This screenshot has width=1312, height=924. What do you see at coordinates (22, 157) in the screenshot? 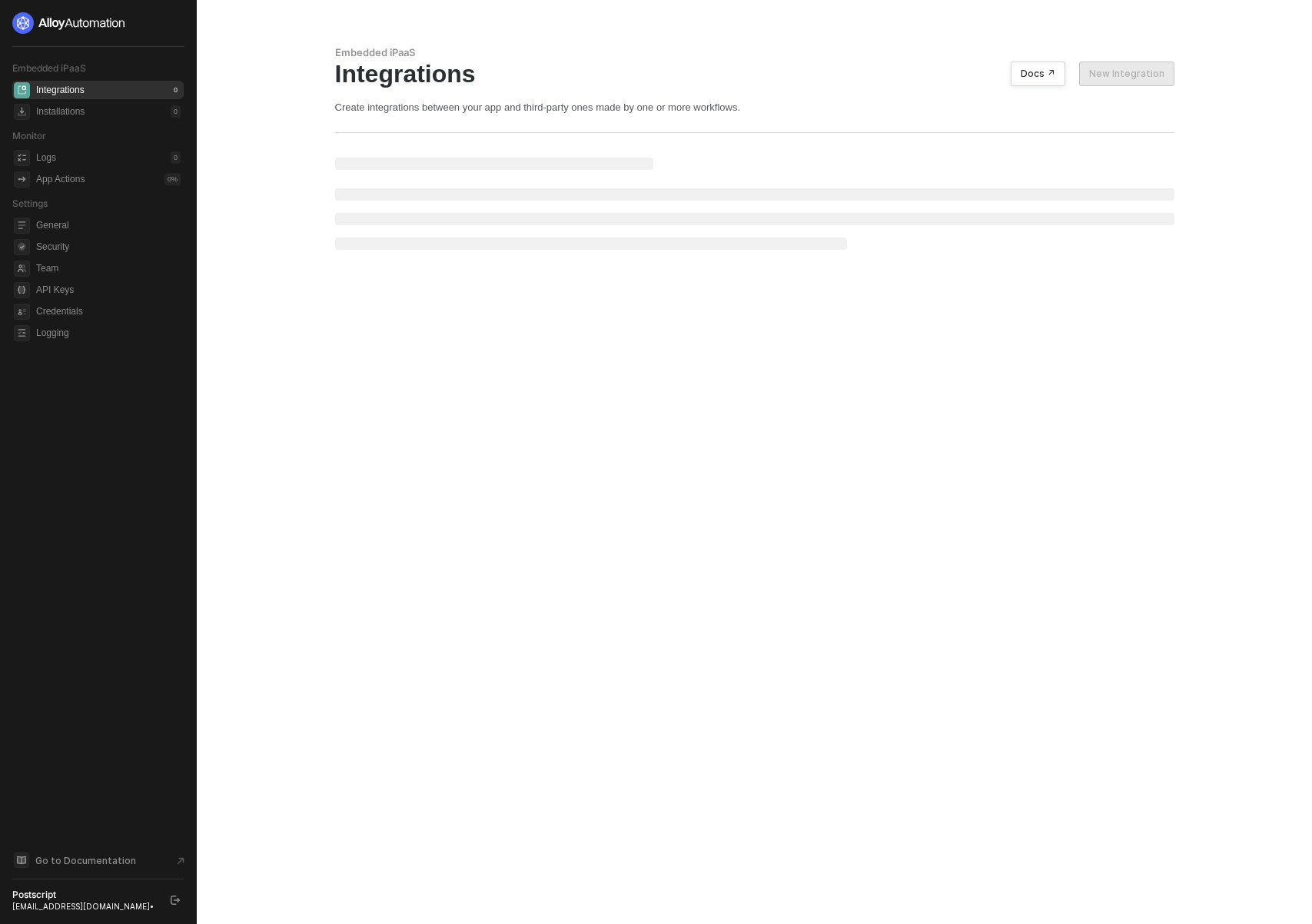
I see `span: icon-logs` at bounding box center [22, 157].